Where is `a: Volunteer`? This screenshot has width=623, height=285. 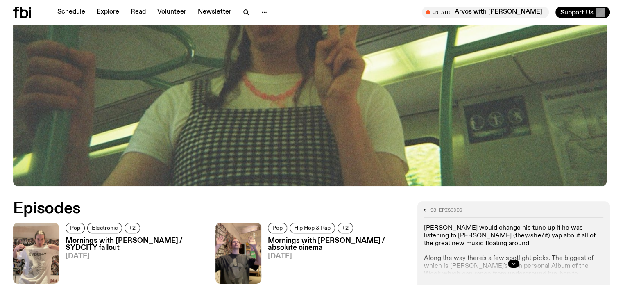
a: Volunteer is located at coordinates (172, 12).